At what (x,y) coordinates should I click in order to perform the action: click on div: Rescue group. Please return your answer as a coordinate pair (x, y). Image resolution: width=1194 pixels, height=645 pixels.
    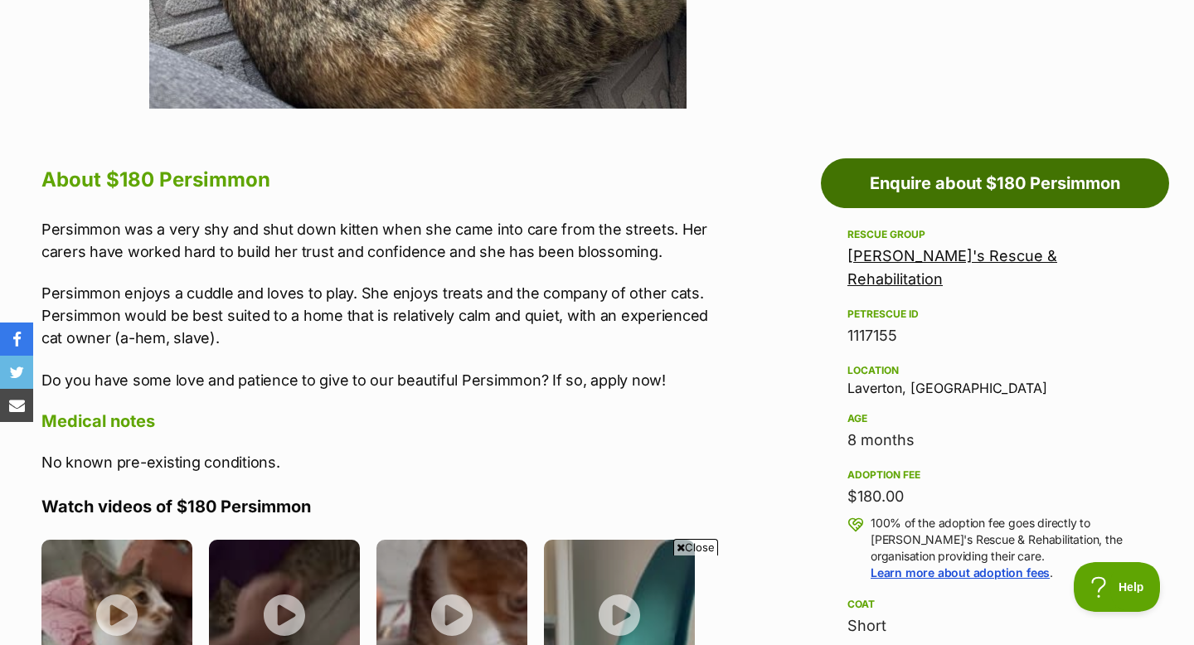
    Looking at the image, I should click on (995, 235).